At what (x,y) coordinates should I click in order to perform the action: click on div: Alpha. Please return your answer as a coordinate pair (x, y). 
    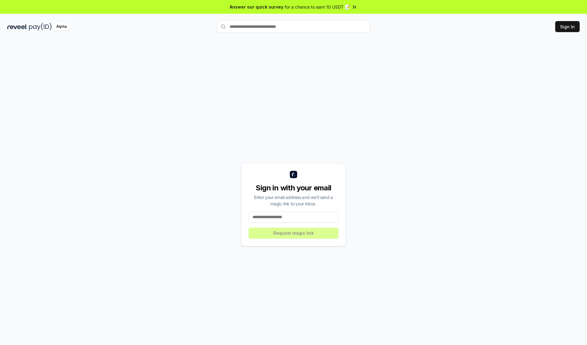
    Looking at the image, I should click on (61, 27).